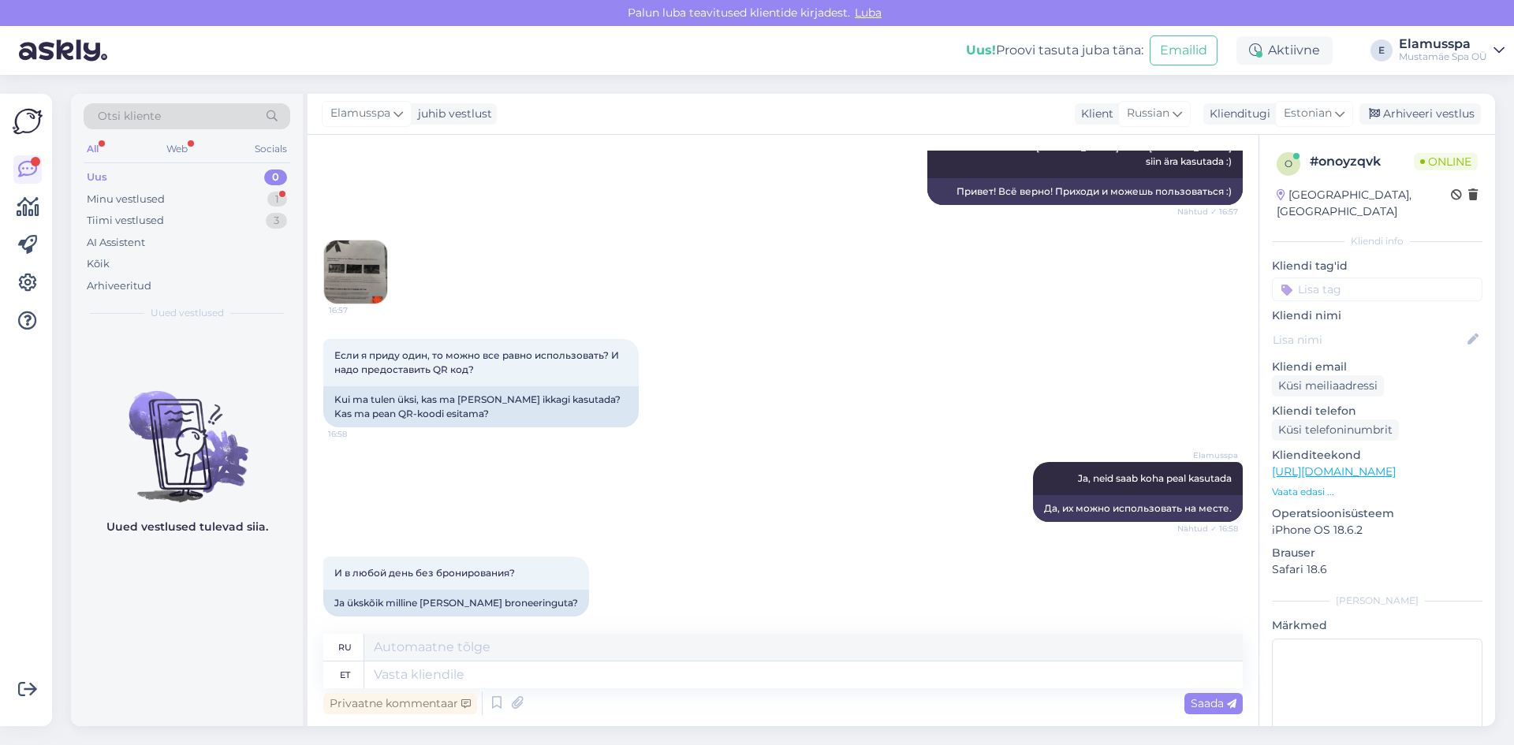 The width and height of the screenshot is (1514, 745). What do you see at coordinates (1377, 289) in the screenshot?
I see `input: Lisa tag` at bounding box center [1377, 289].